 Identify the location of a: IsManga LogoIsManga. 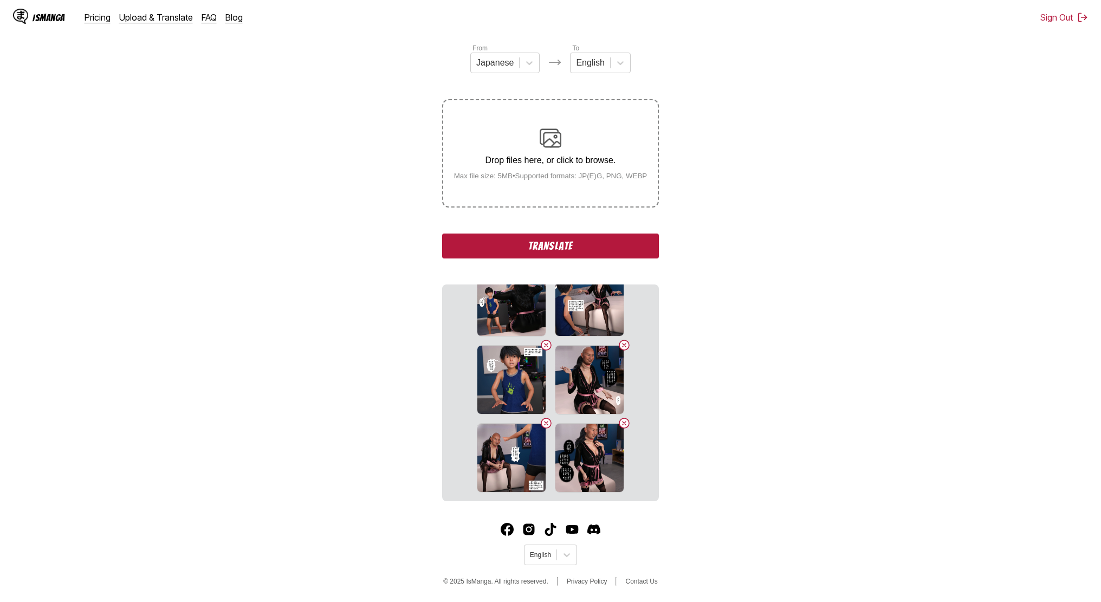
(49, 17).